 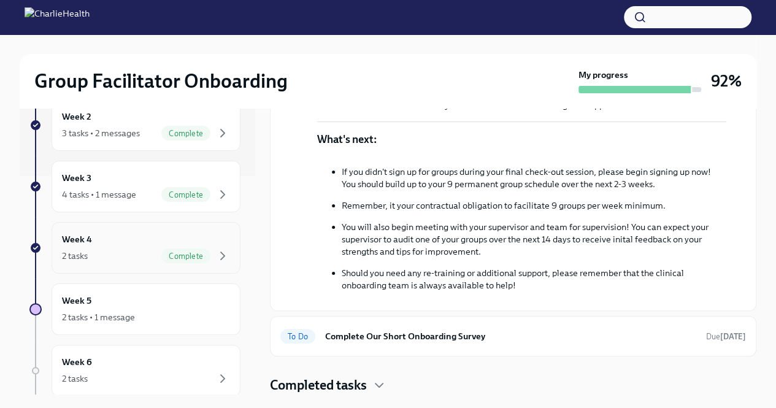 I want to click on h3: 92%, so click(x=726, y=81).